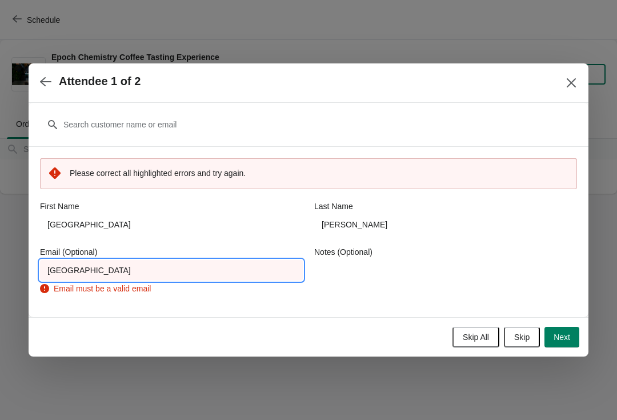  I want to click on label: Email (Optional), so click(69, 252).